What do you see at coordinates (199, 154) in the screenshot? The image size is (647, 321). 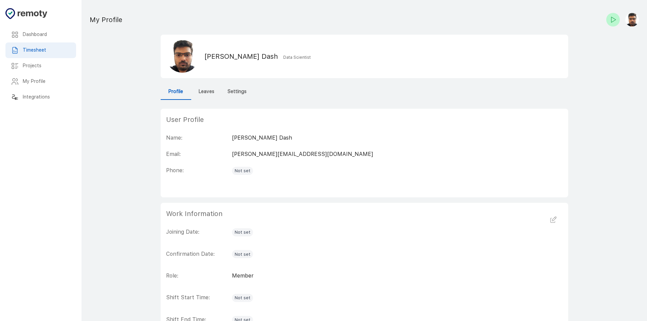 I see `p: Email:` at bounding box center [199, 154].